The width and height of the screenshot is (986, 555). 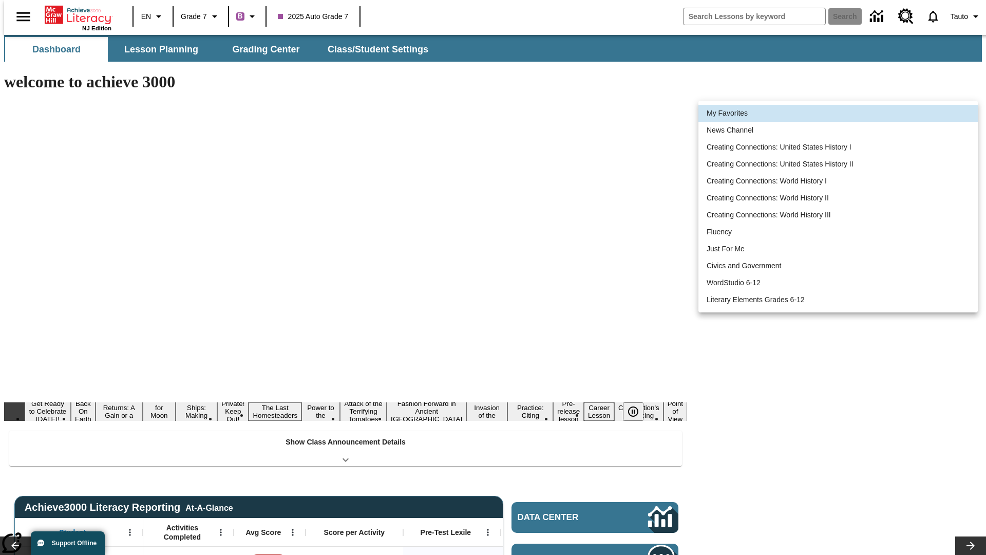 What do you see at coordinates (838, 181) in the screenshot?
I see `li: Creating Connections: World History I` at bounding box center [838, 181].